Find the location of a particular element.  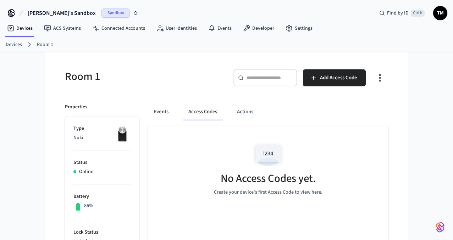

div: Find by IDCtrl K is located at coordinates (402, 13).